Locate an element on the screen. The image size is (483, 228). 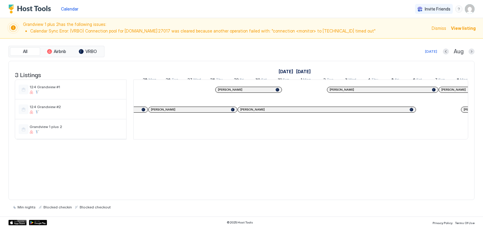
span: 2 is located at coordinates (324, 80).